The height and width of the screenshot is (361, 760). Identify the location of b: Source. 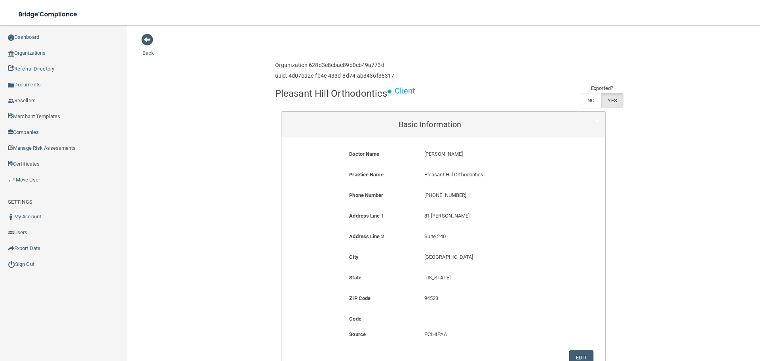
(358, 334).